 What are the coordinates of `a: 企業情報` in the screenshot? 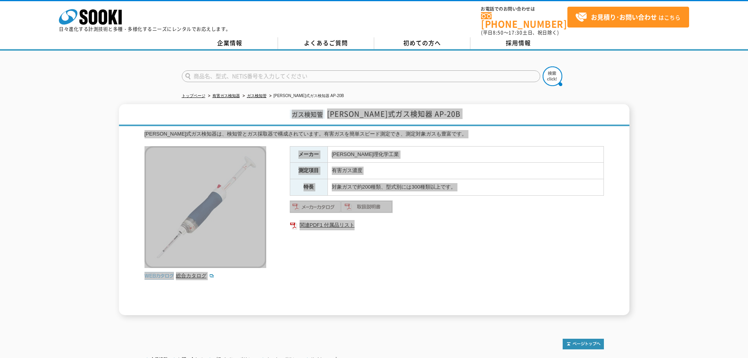 It's located at (230, 43).